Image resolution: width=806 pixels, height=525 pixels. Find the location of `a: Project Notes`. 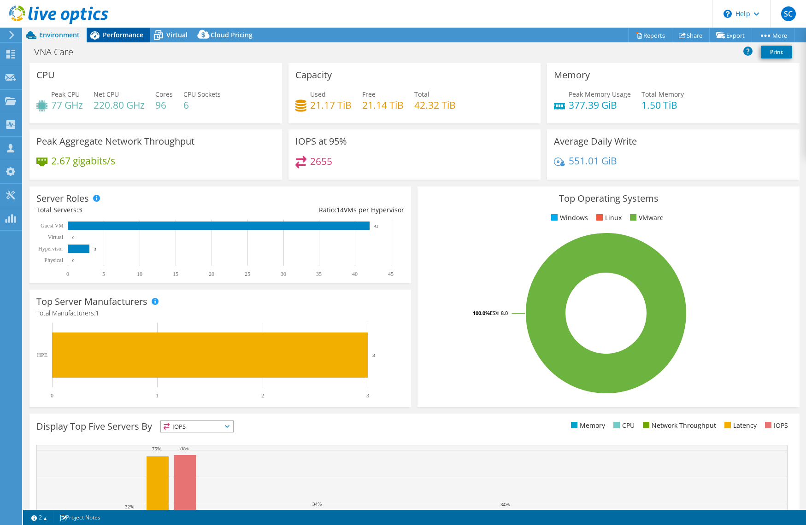

a: Project Notes is located at coordinates (80, 517).